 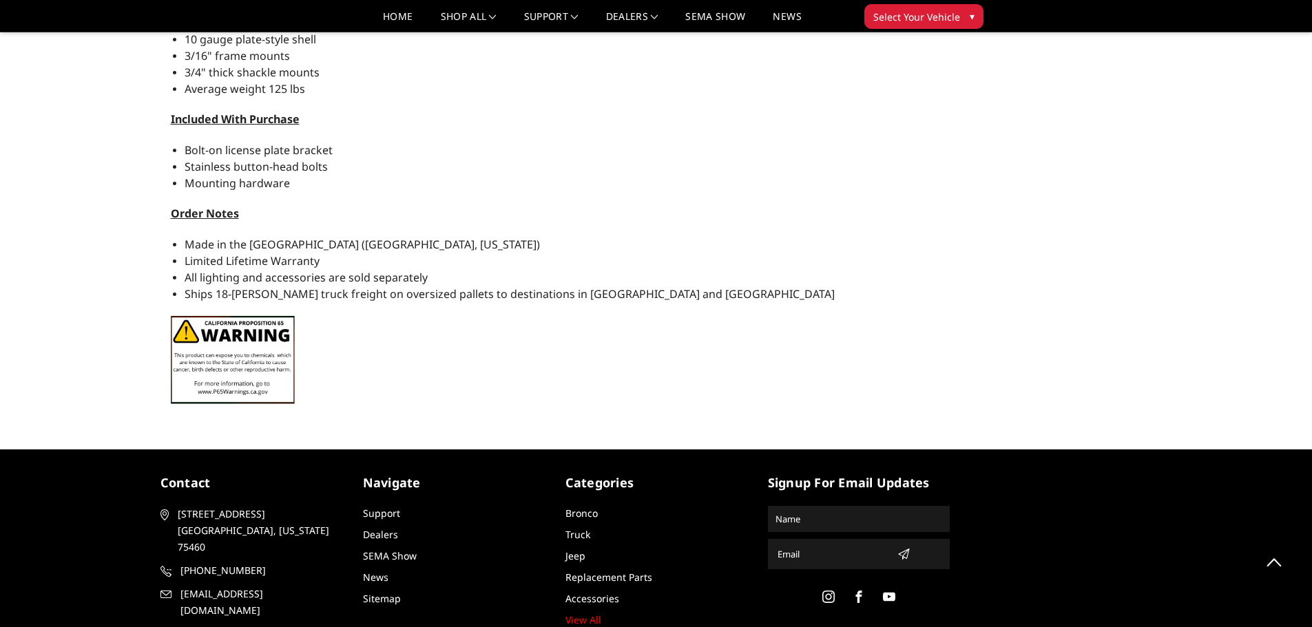 I want to click on button: Select Your Vehicle, so click(x=923, y=17).